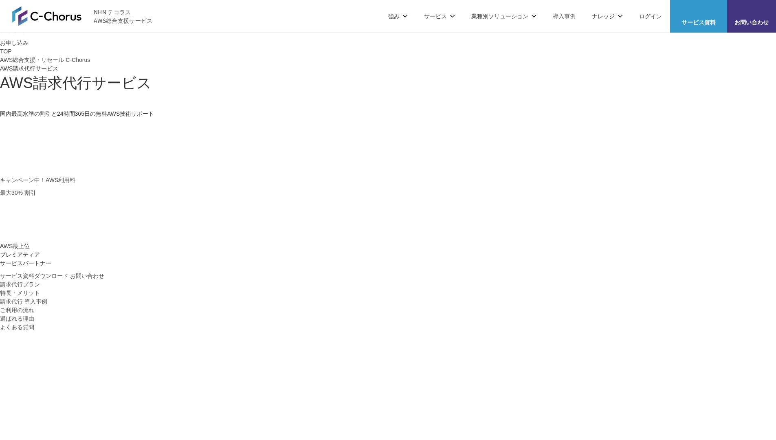 The image size is (776, 440). What do you see at coordinates (15, 193) in the screenshot?
I see `span: 30` at bounding box center [15, 193].